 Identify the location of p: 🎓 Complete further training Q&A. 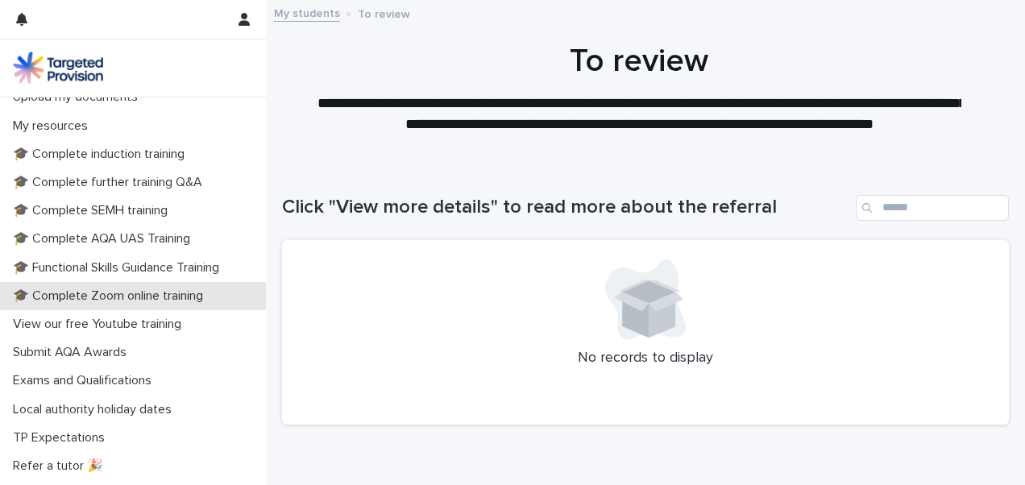
(110, 182).